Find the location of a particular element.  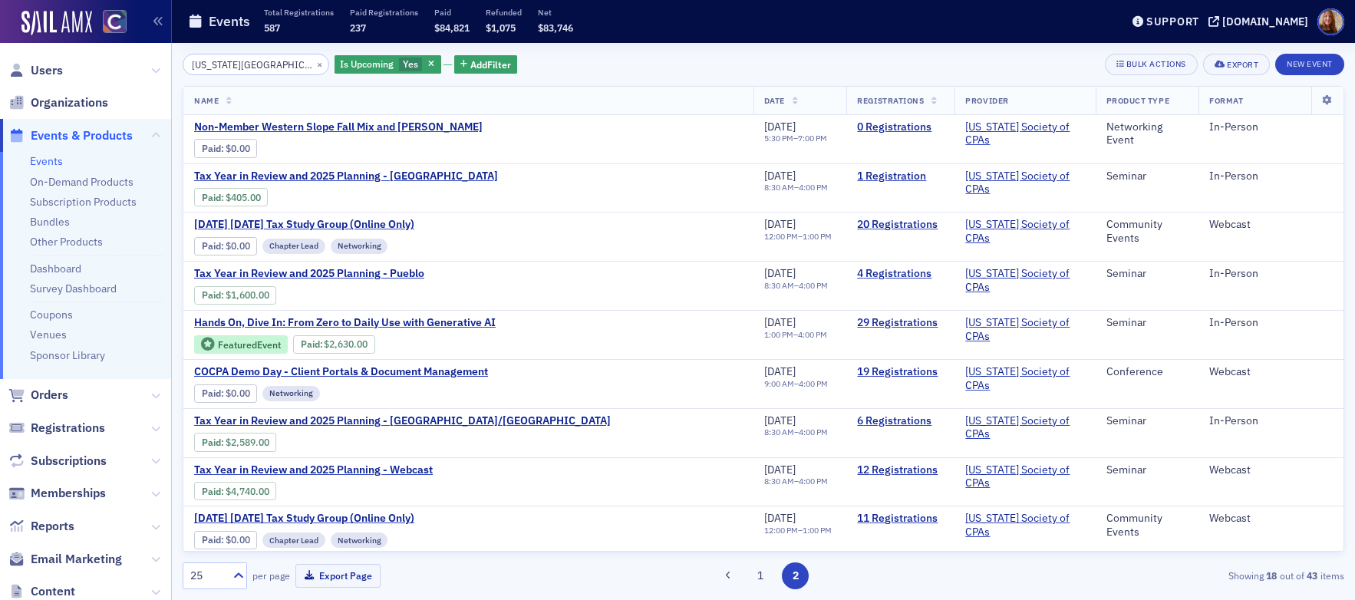

a: On-Demand Products is located at coordinates (81, 182).